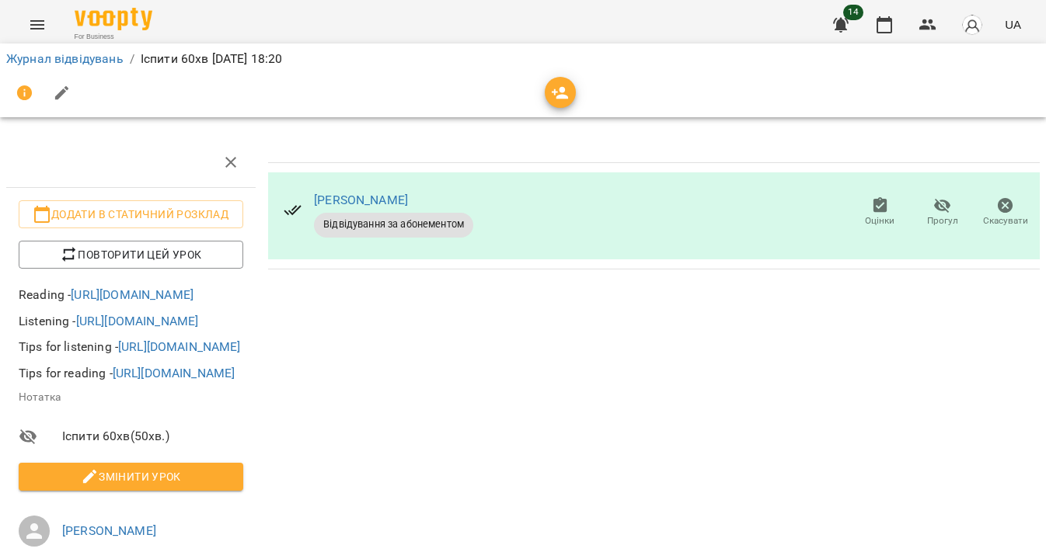 Image resolution: width=1046 pixels, height=552 pixels. Describe the element at coordinates (972, 25) in the screenshot. I see `img: avatar_s.png` at that location.